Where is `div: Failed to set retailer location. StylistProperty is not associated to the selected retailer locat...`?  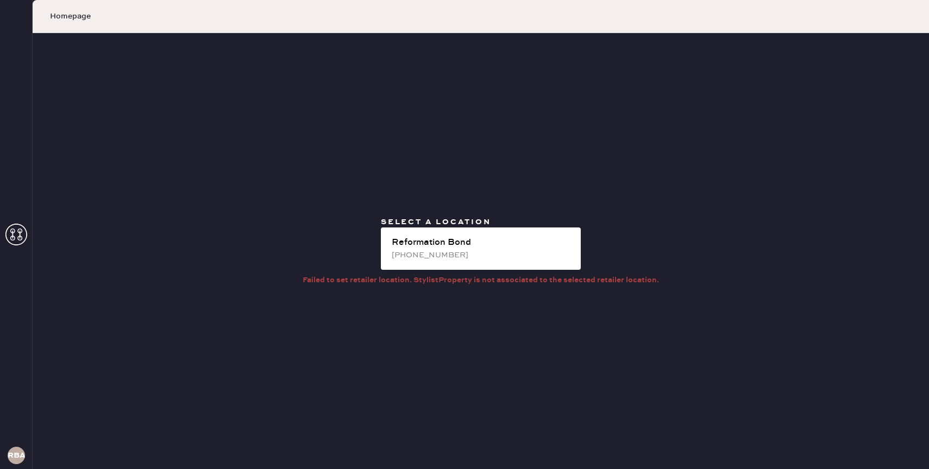 div: Failed to set retailer location. StylistProperty is not associated to the selected retailer locat... is located at coordinates (481, 280).